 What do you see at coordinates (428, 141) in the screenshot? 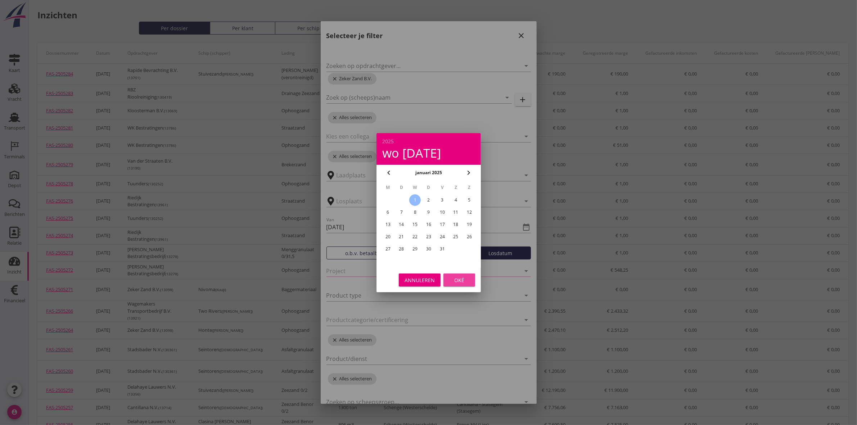
I see `div: 2025` at bounding box center [428, 141].